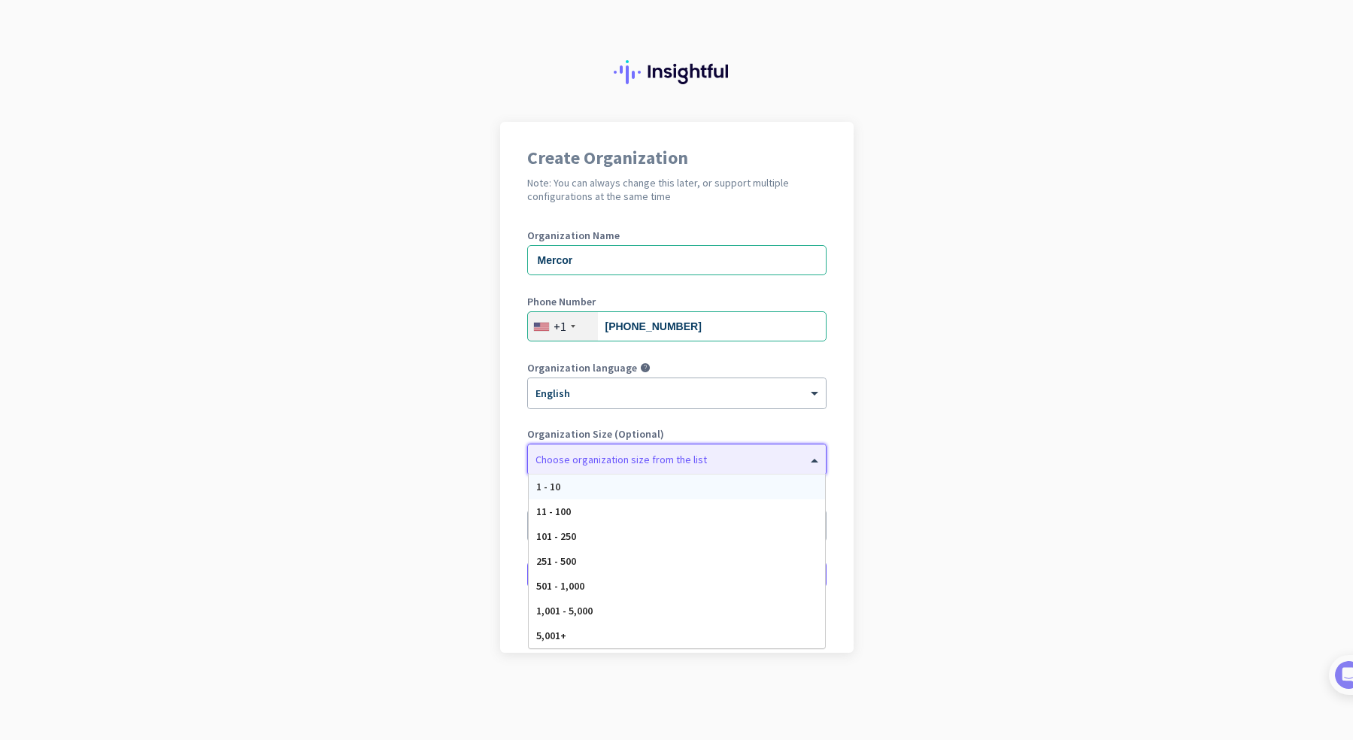 This screenshot has width=1353, height=740. I want to click on img: Insightful, so click(677, 72).